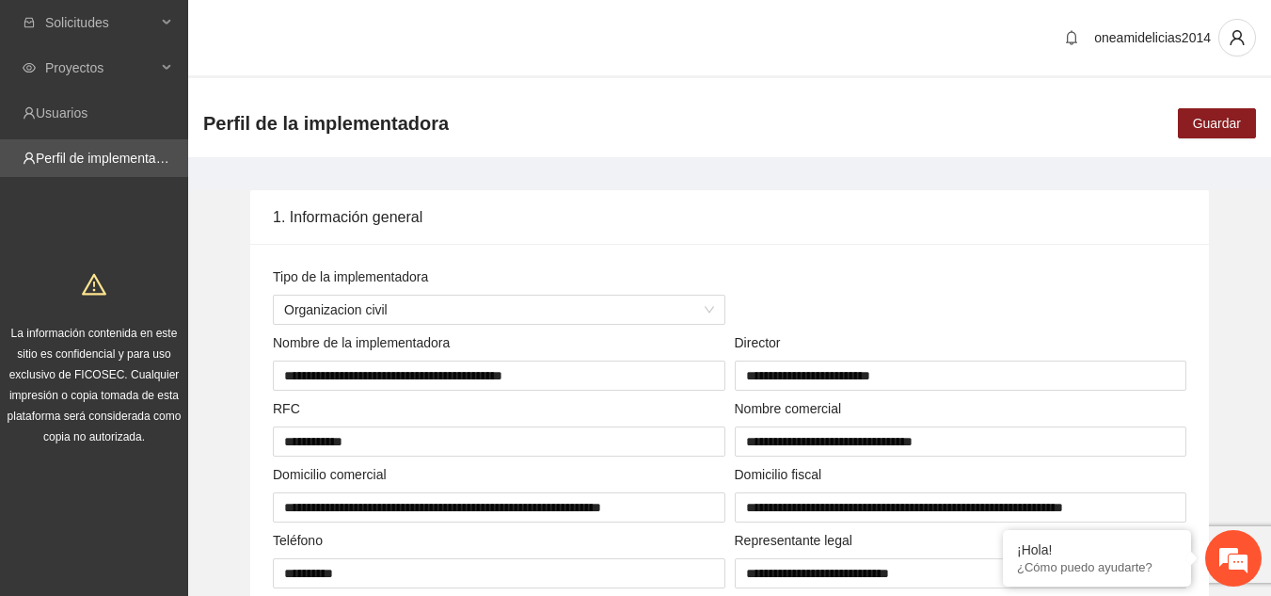  I want to click on span: eye, so click(29, 68).